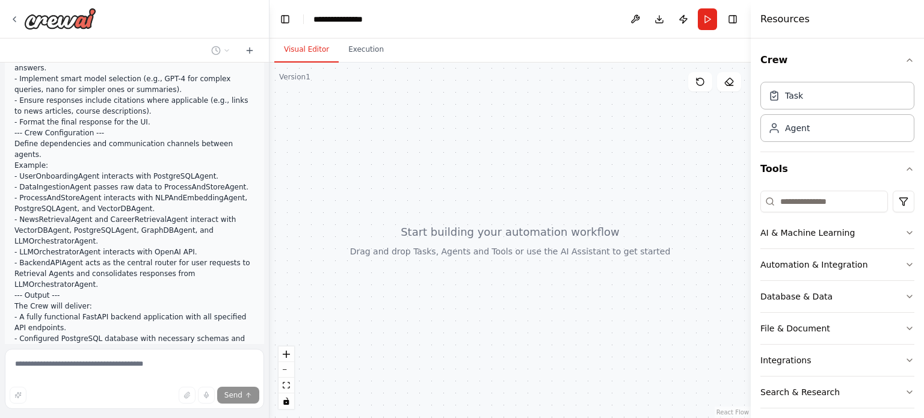  Describe the element at coordinates (837, 360) in the screenshot. I see `button: Integrations` at that location.